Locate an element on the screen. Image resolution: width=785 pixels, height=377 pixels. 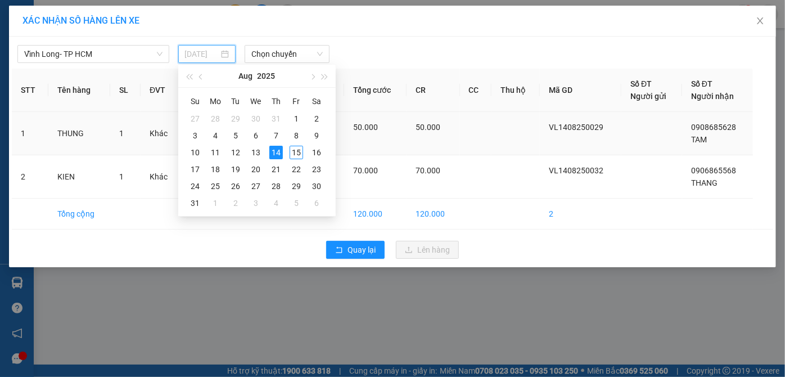
span: 0908685628 is located at coordinates (713, 127).